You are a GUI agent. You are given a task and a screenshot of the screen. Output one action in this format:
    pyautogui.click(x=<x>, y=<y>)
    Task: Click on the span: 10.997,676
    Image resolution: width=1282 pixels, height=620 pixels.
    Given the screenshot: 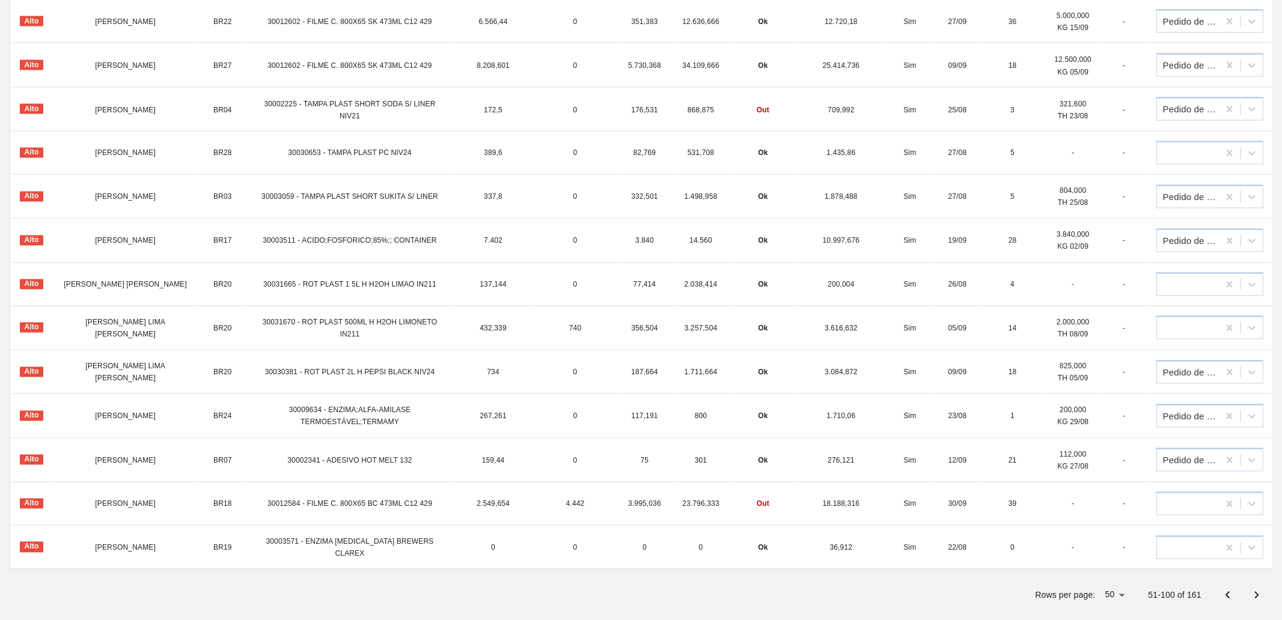 What is the action you would take?
    pyautogui.click(x=841, y=241)
    